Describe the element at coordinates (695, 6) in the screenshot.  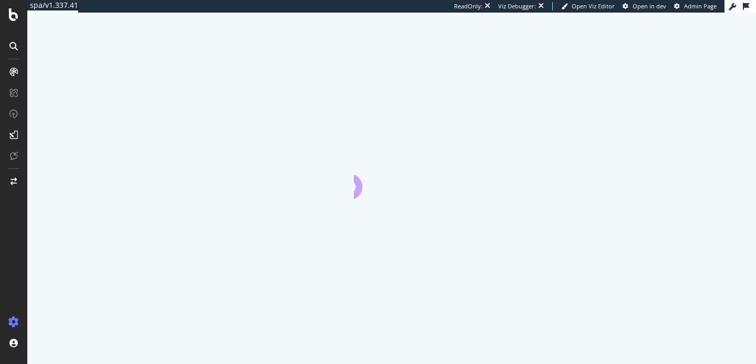
I see `a: Admin Page` at that location.